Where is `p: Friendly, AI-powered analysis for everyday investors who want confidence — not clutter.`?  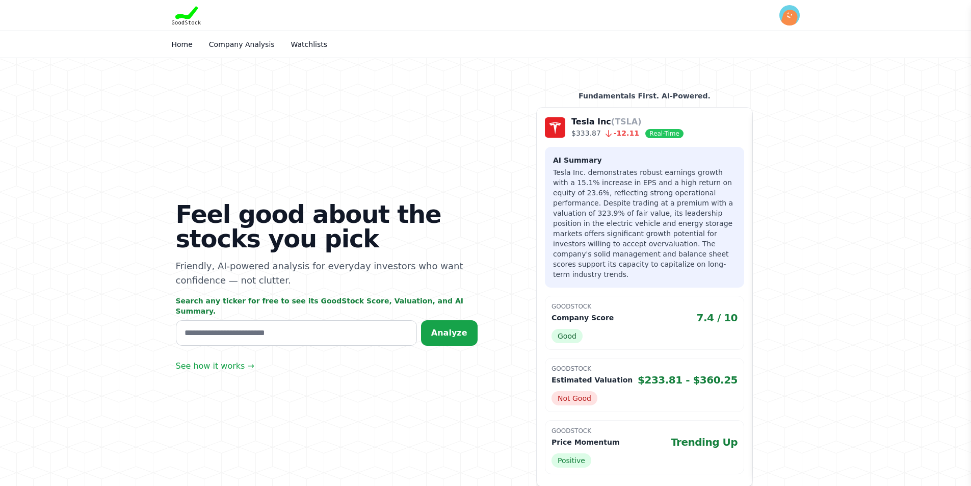
p: Friendly, AI-powered analysis for everyday investors who want confidence — not clutter. is located at coordinates (327, 273).